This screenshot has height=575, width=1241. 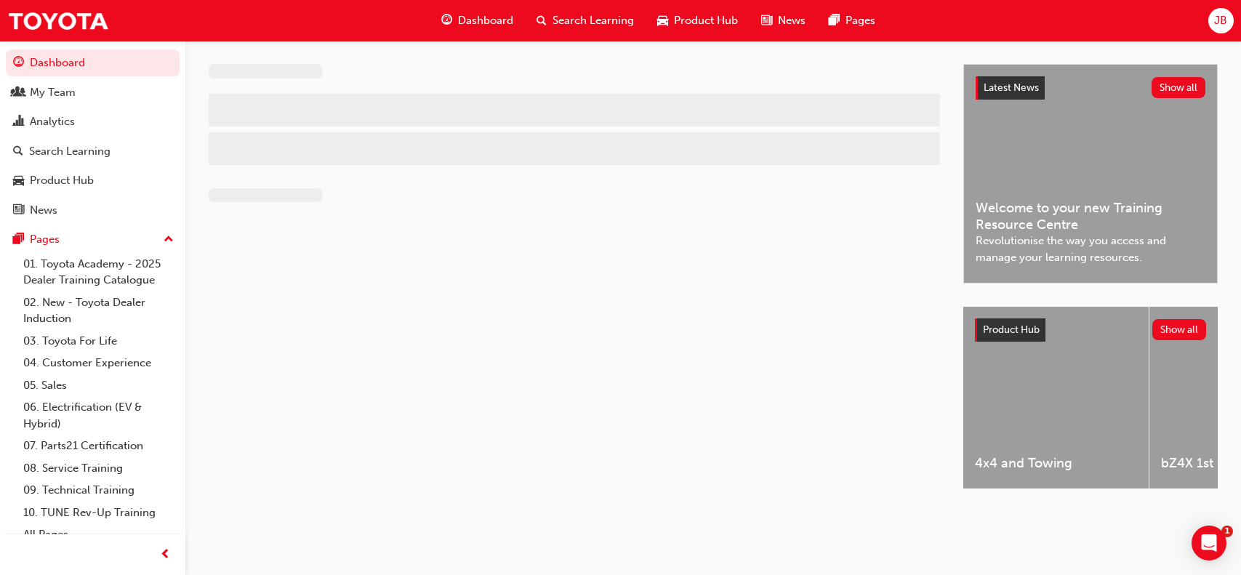 What do you see at coordinates (92, 92) in the screenshot?
I see `a: My Team` at bounding box center [92, 92].